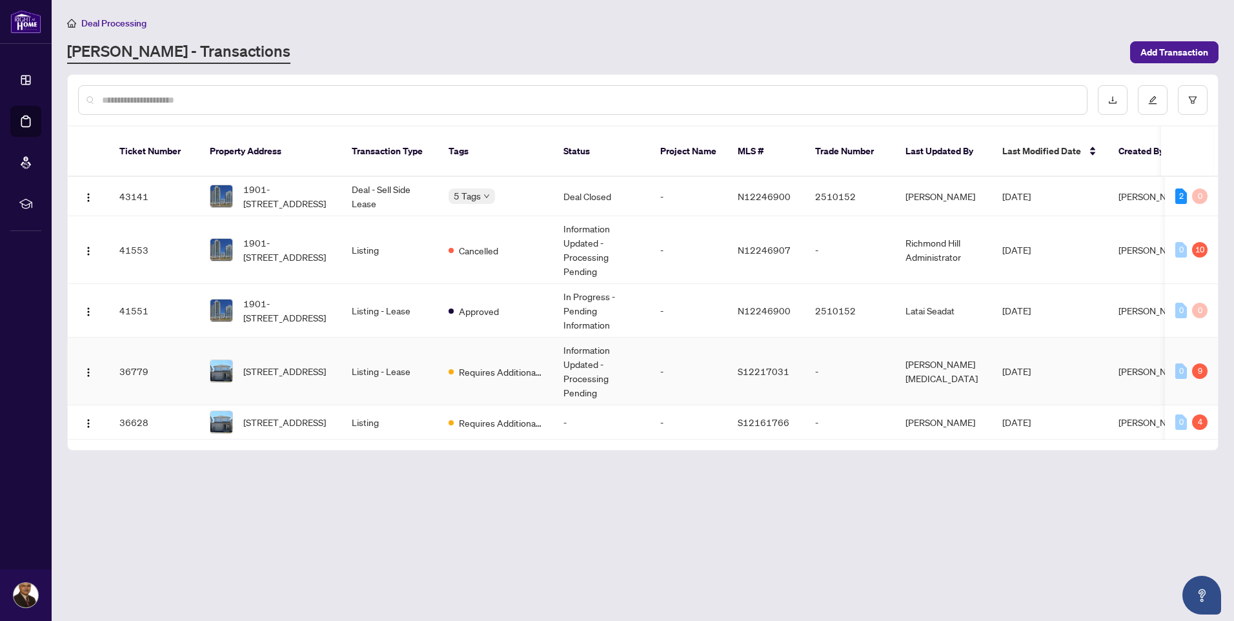 This screenshot has height=621, width=1234. I want to click on span: Last Modified Date, so click(1042, 151).